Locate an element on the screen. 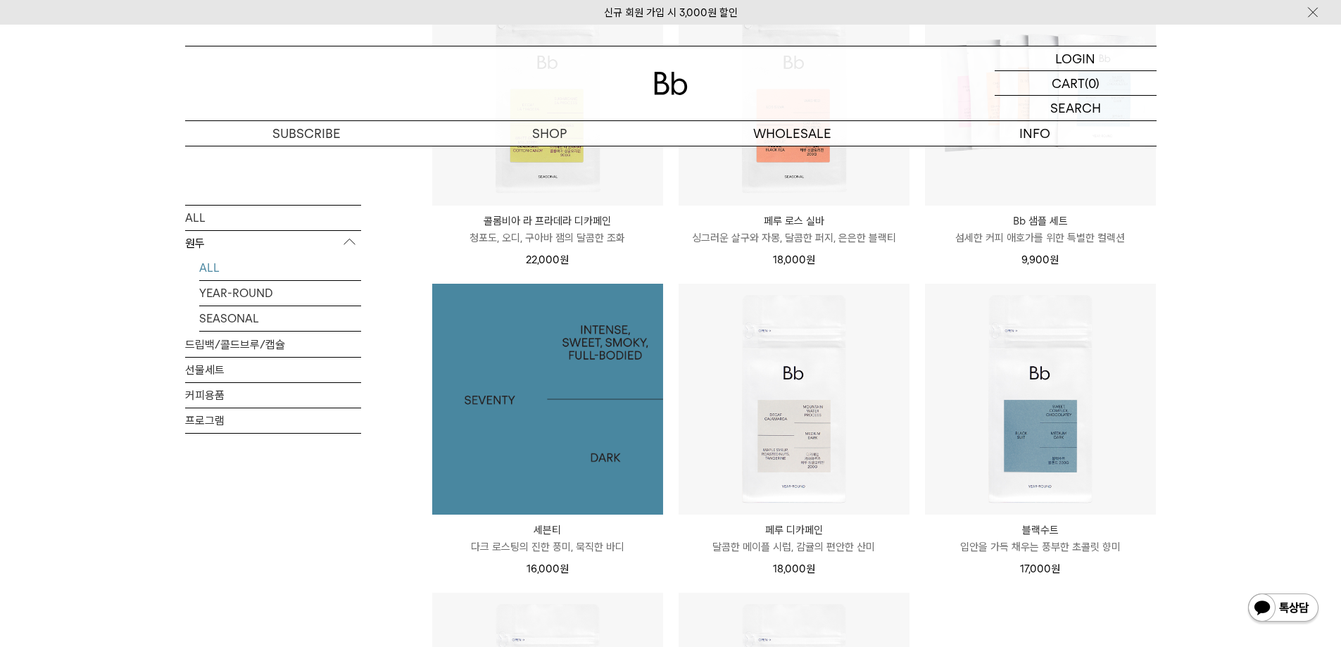 The height and width of the screenshot is (647, 1341). a: SUBSCRIBE is located at coordinates (306, 133).